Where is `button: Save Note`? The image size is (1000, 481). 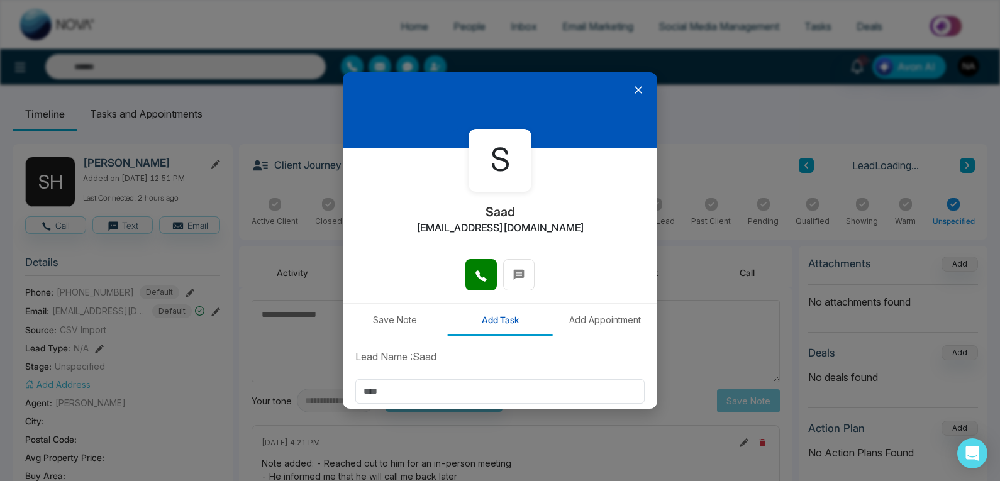 button: Save Note is located at coordinates (395, 319).